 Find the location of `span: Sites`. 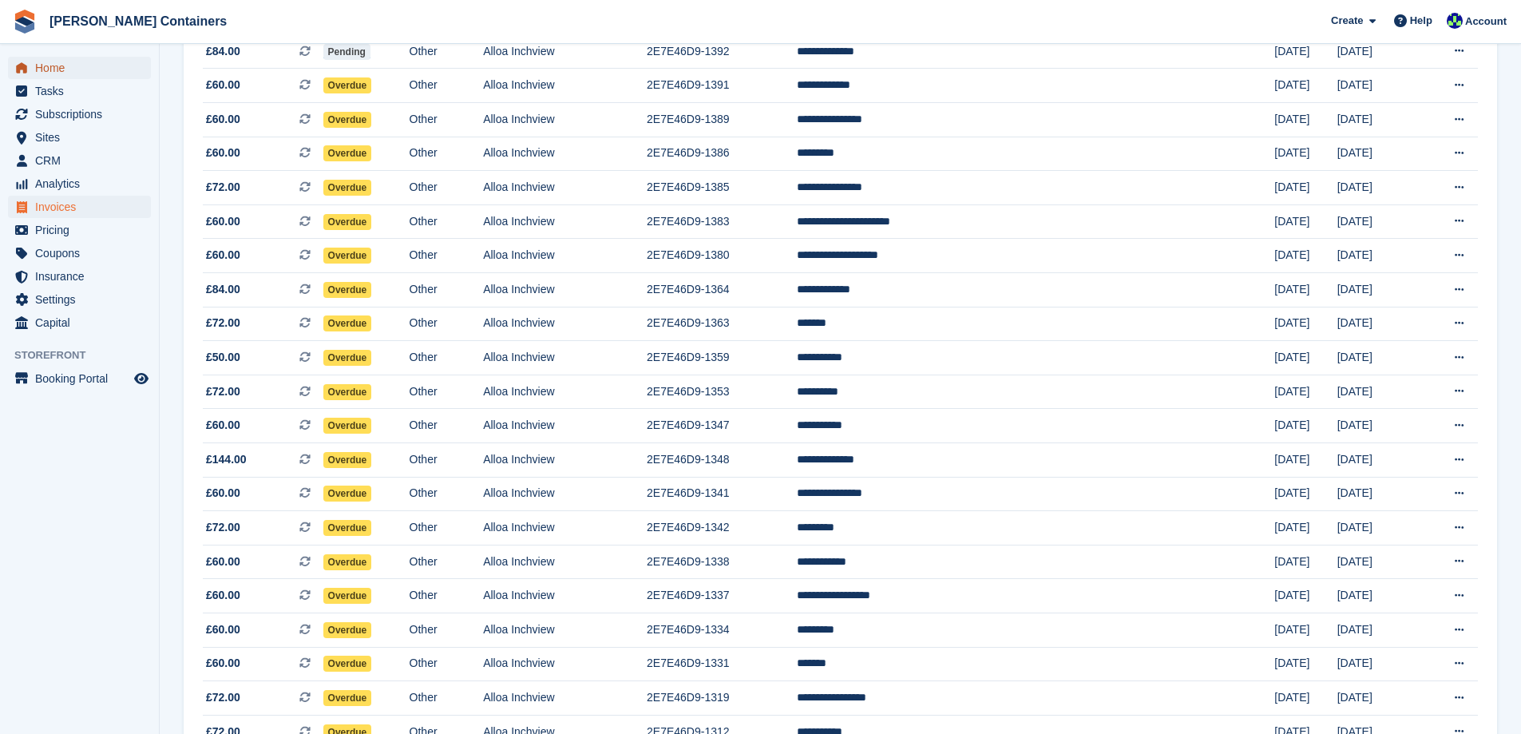

span: Sites is located at coordinates (83, 137).